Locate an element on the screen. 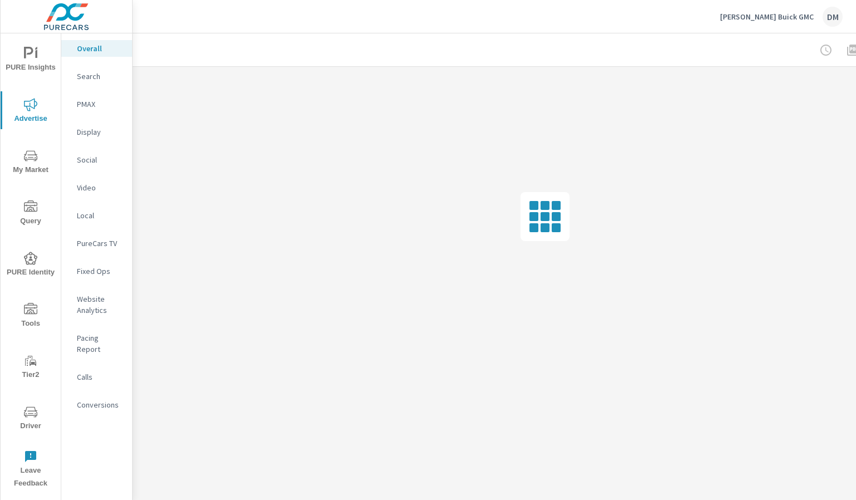  p: Display is located at coordinates (100, 132).